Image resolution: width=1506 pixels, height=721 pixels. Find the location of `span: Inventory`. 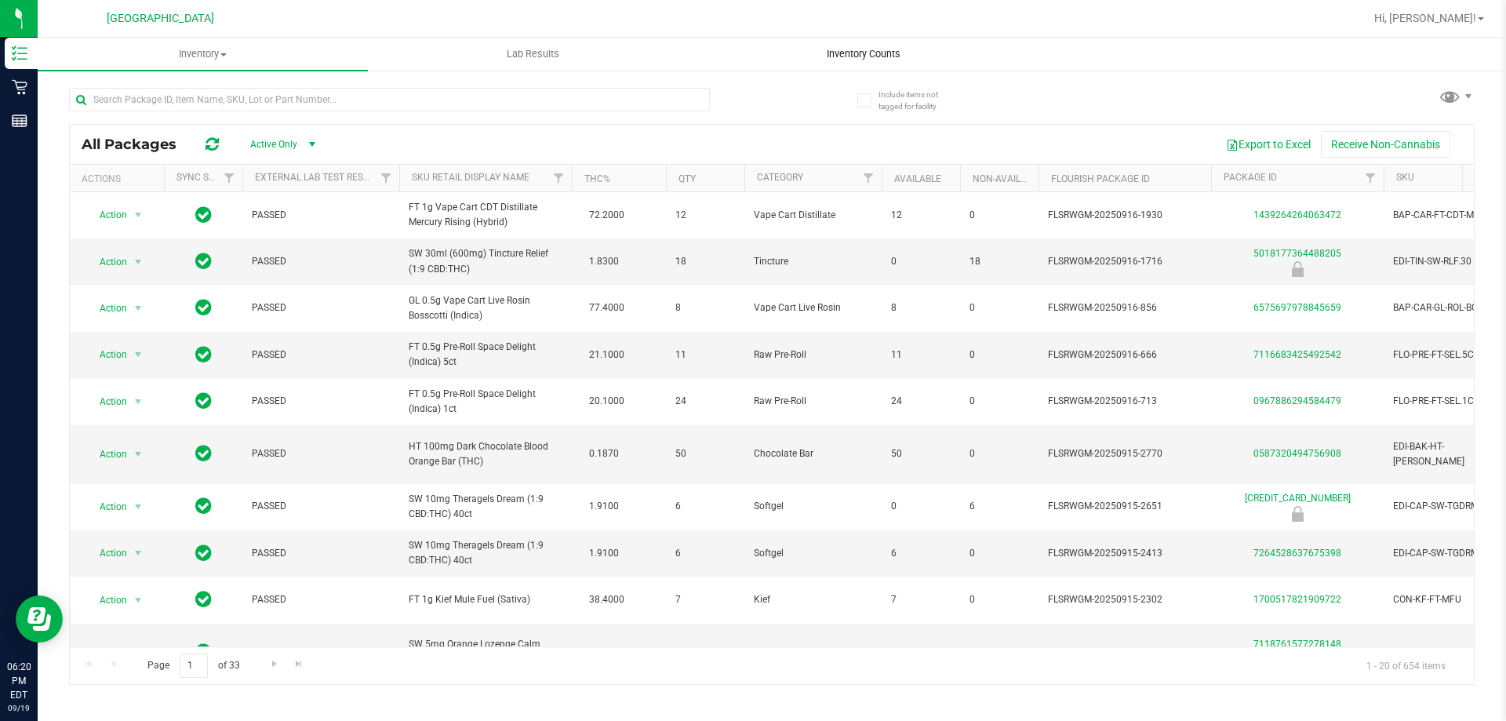

span: Inventory is located at coordinates (202, 54).